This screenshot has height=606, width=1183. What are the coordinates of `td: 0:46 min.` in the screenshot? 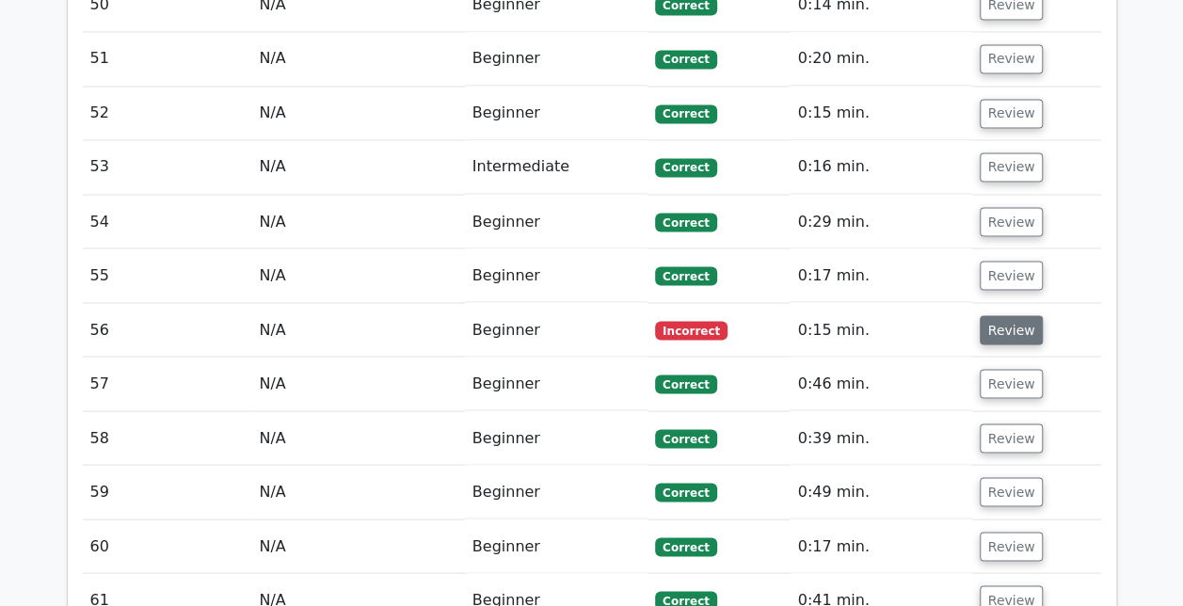 It's located at (880, 383).